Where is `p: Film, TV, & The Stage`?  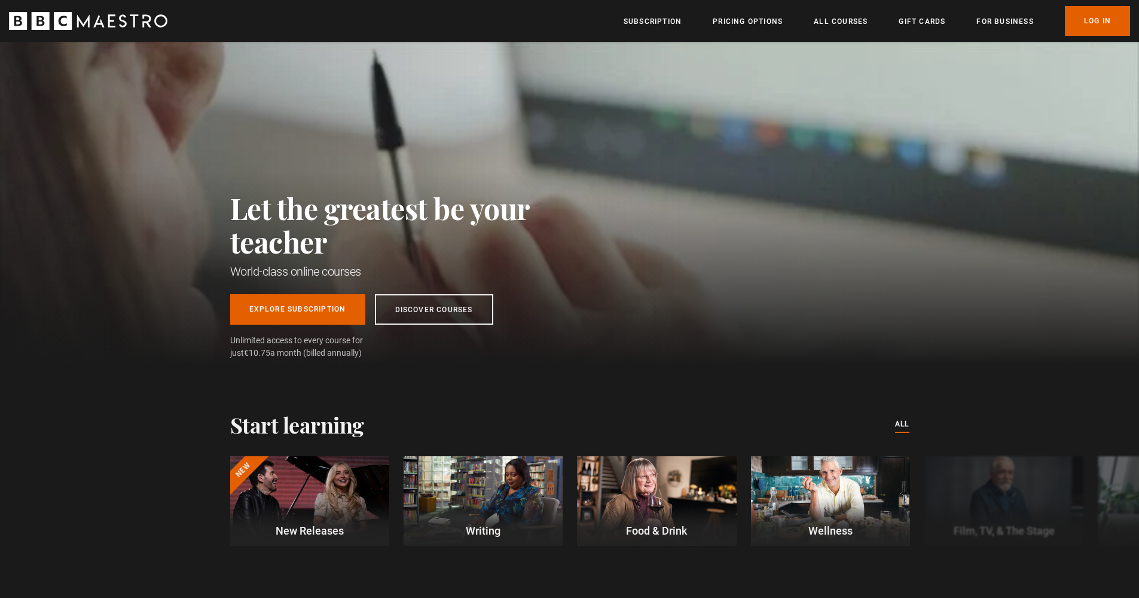 p: Film, TV, & The Stage is located at coordinates (1003, 530).